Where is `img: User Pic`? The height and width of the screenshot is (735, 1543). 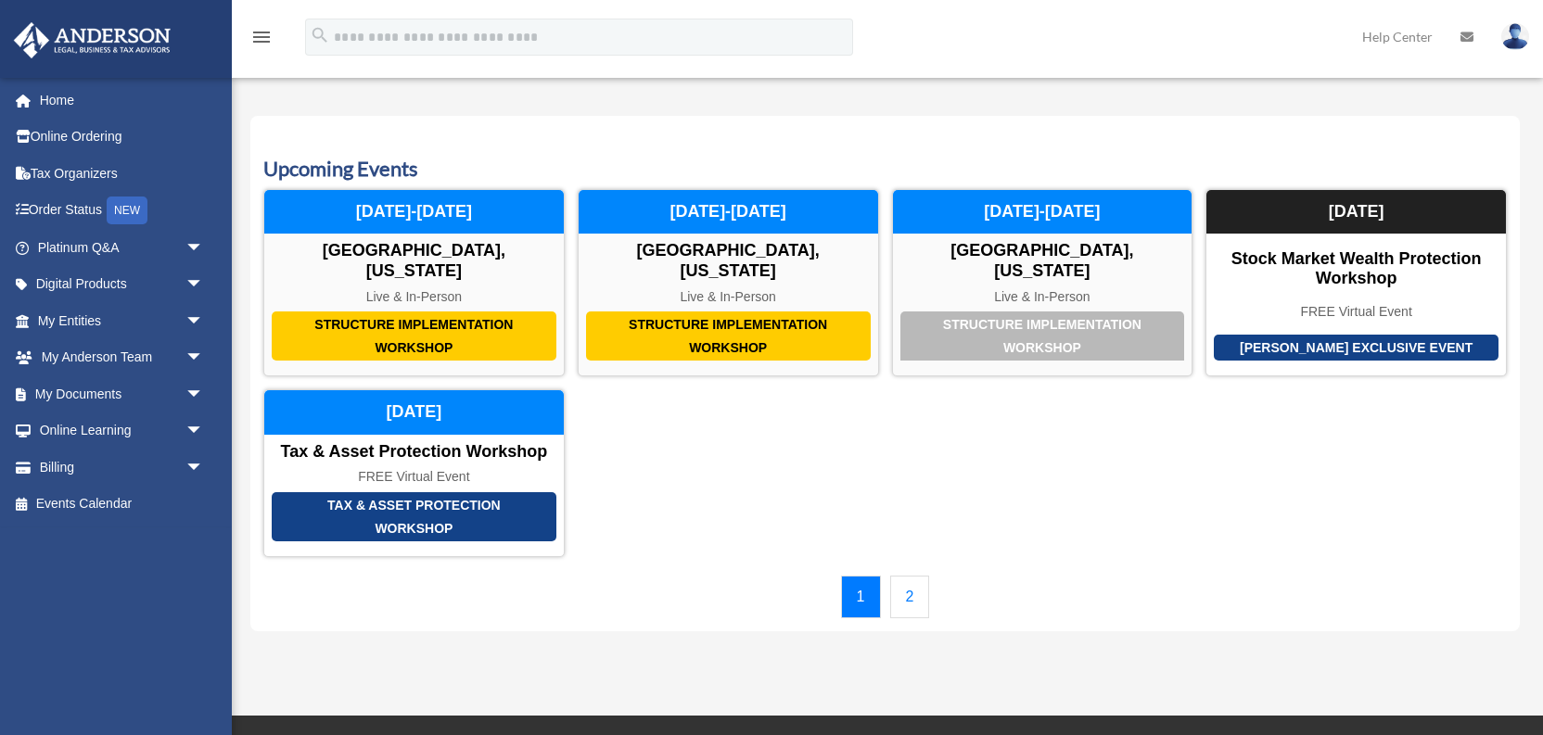
img: User Pic is located at coordinates (1515, 36).